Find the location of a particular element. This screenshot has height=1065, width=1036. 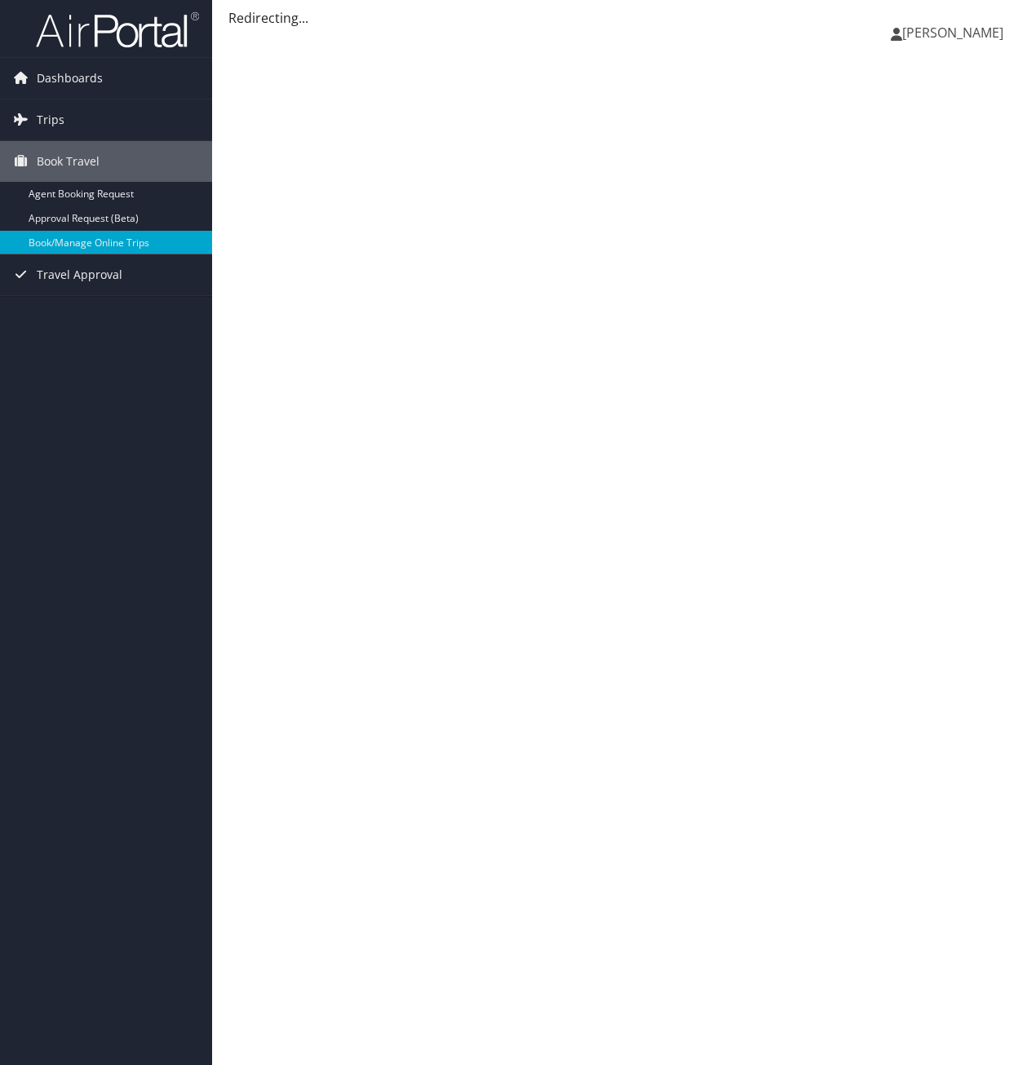

span: Travel Approval is located at coordinates (79, 275).